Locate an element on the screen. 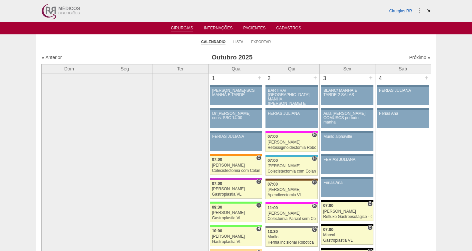 This screenshot has width=472, height=251. div: 3 is located at coordinates (325, 78).